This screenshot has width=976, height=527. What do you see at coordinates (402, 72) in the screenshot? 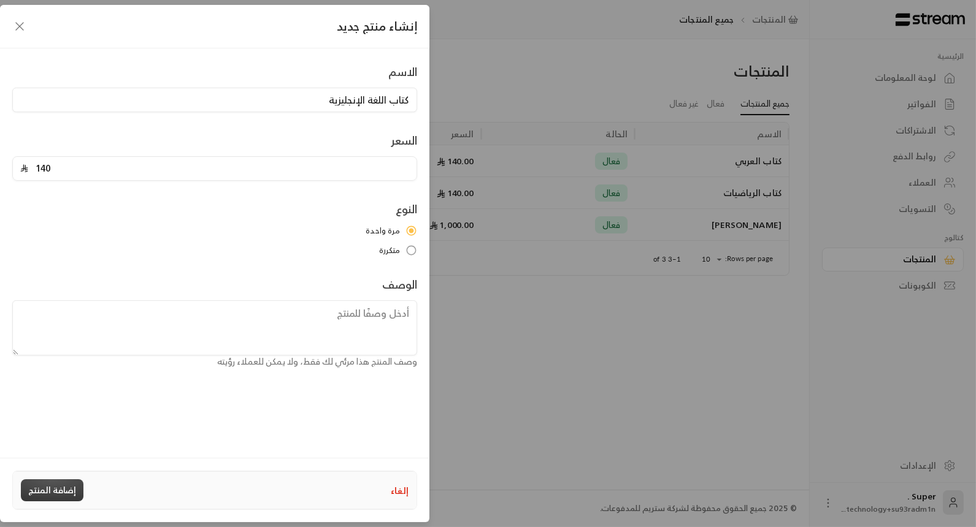
I see `label: الاسم` at bounding box center [402, 72].